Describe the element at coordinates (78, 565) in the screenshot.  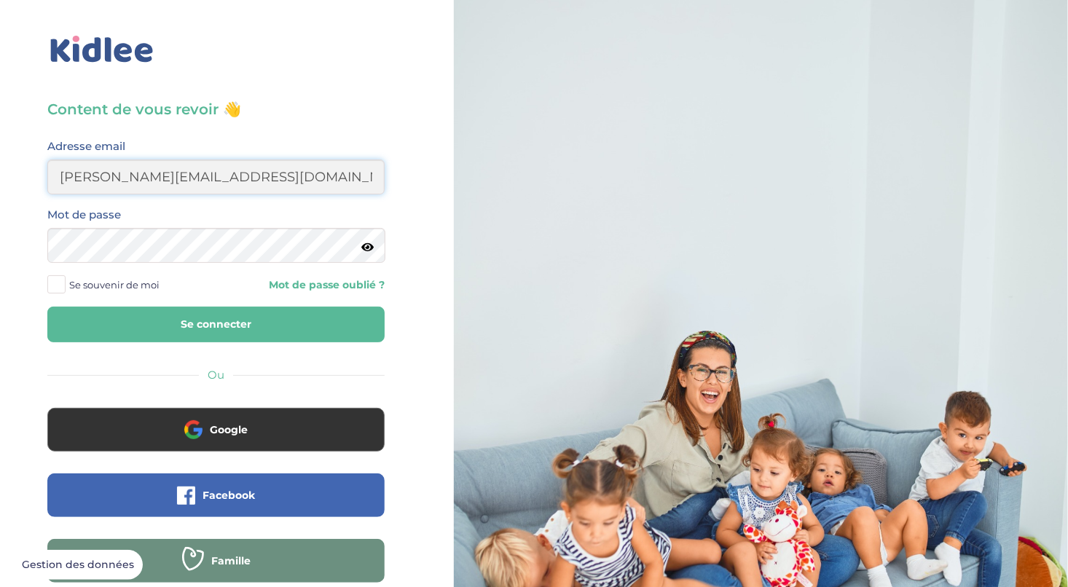
I see `span: Gestion des données` at that location.